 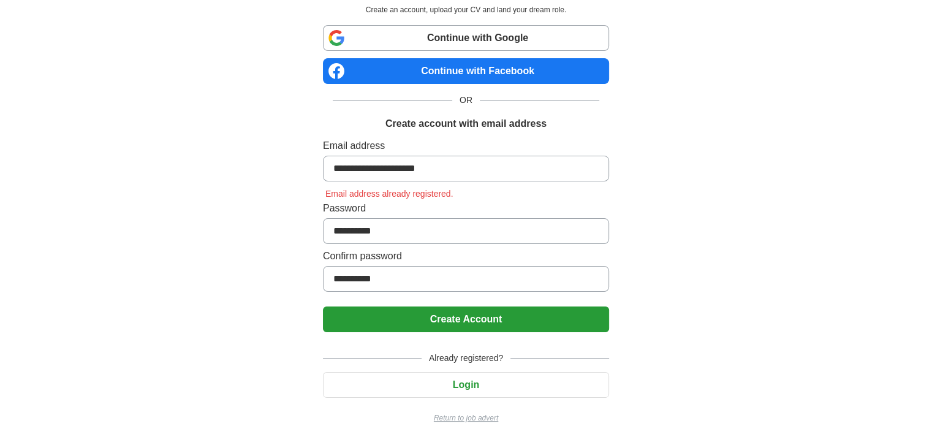 What do you see at coordinates (465, 146) in the screenshot?
I see `label: Email address` at bounding box center [465, 146].